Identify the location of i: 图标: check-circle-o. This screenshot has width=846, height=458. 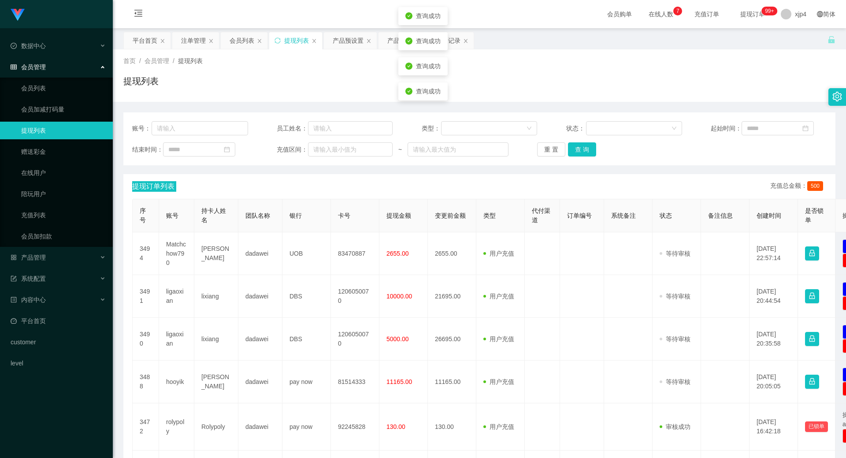
(14, 46).